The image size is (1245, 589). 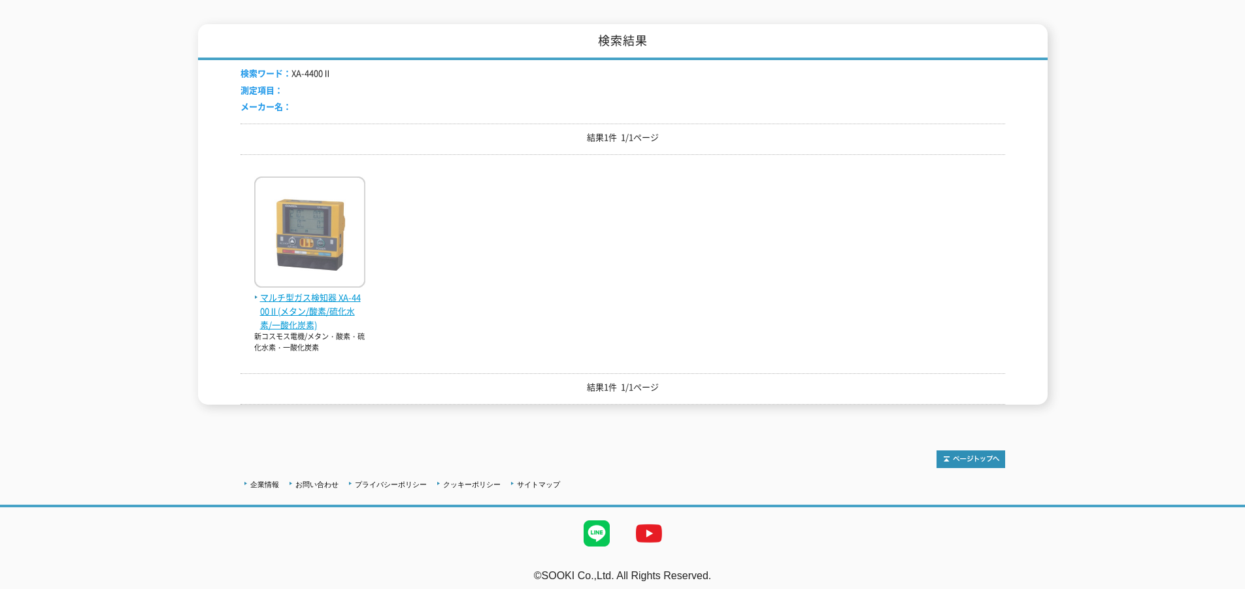 What do you see at coordinates (266, 73) in the screenshot?
I see `span: 検索ワード：` at bounding box center [266, 73].